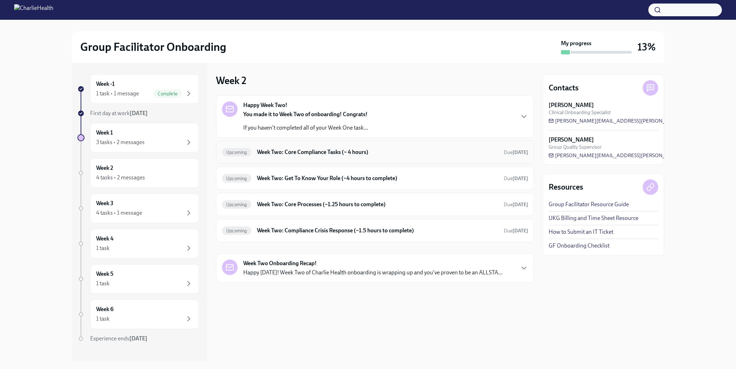  What do you see at coordinates (105, 84) in the screenshot?
I see `h6: Week -1` at bounding box center [105, 84].